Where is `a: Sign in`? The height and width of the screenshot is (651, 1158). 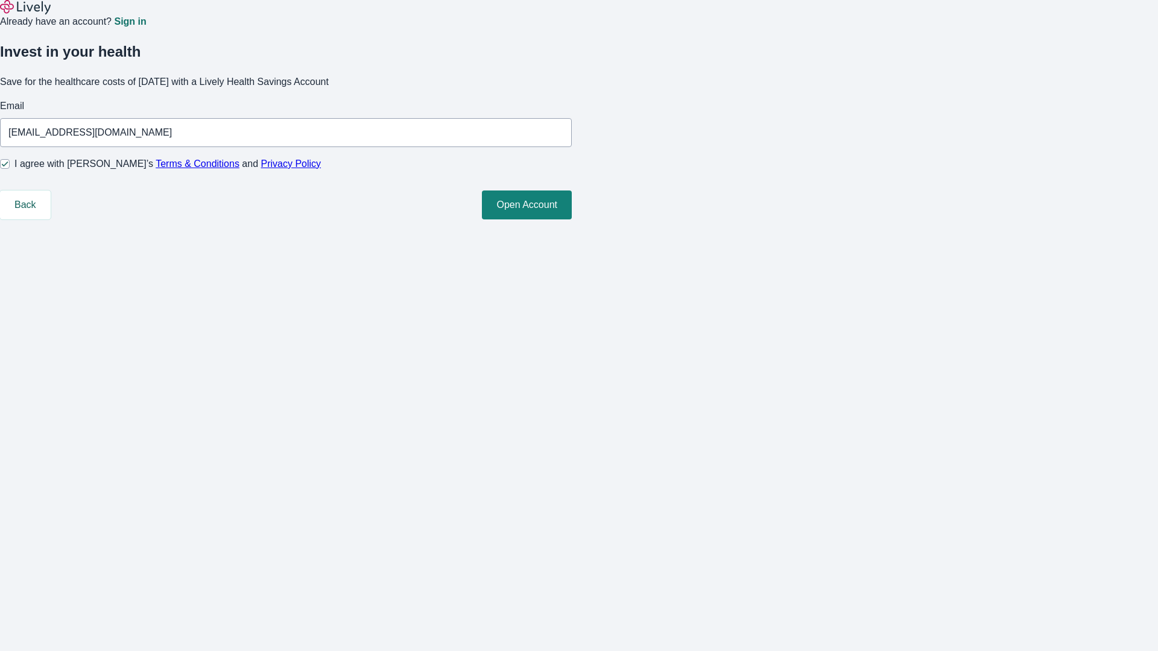
a: Sign in is located at coordinates (130, 22).